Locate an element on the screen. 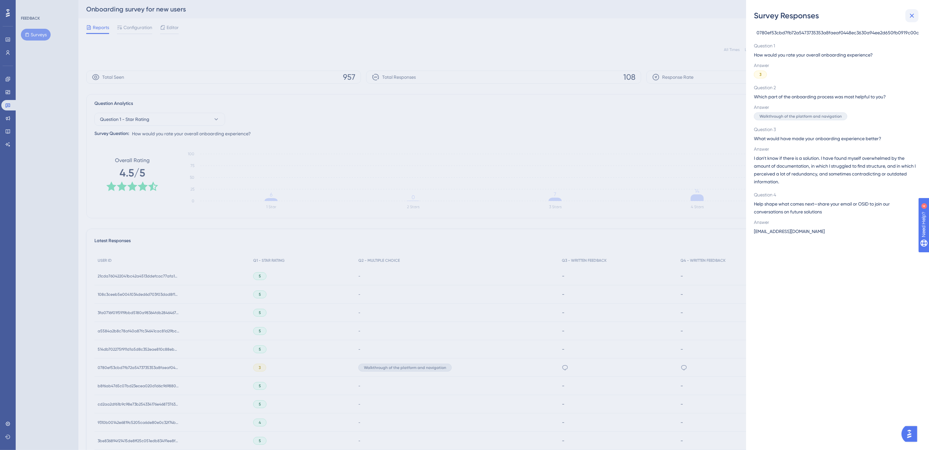  img: launcher-image-alternative-text is located at coordinates (8, 10).